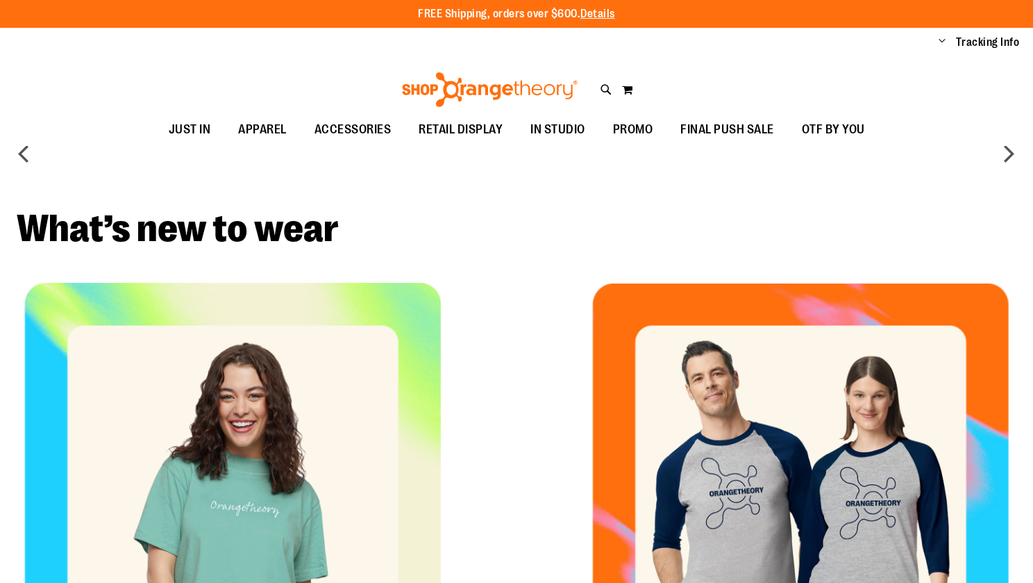  I want to click on span: OTF BY YOU, so click(833, 129).